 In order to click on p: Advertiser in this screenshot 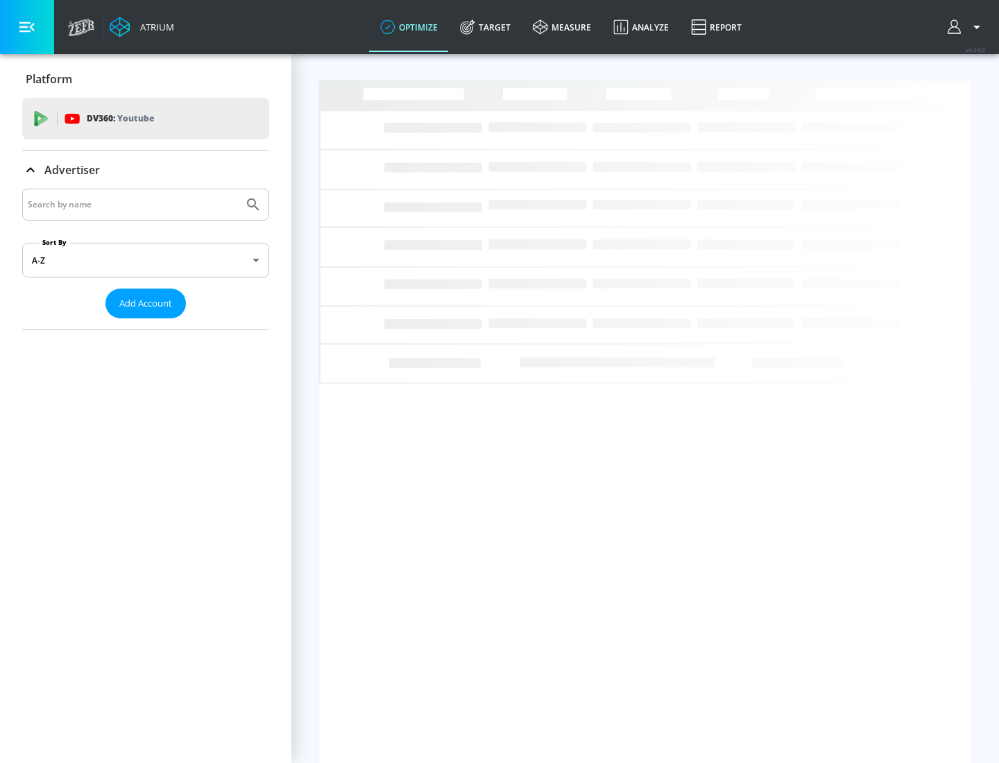, I will do `click(72, 170)`.